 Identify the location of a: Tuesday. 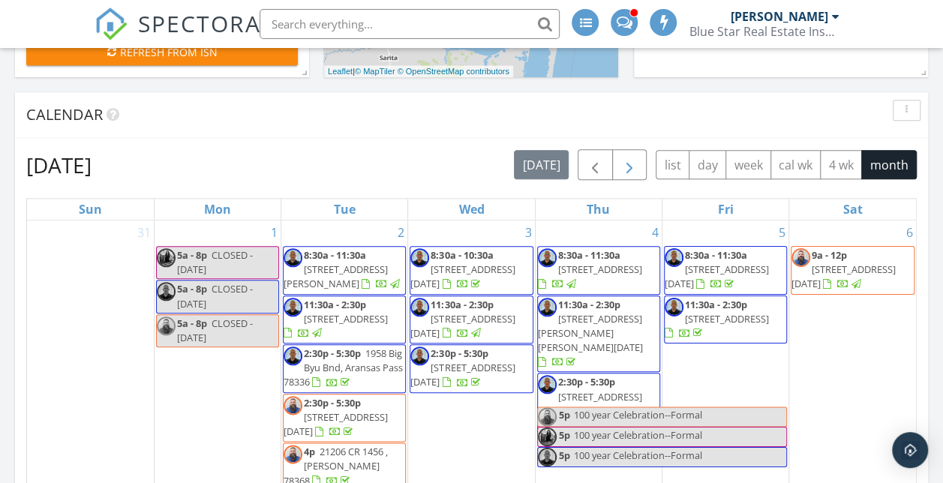
(344, 209).